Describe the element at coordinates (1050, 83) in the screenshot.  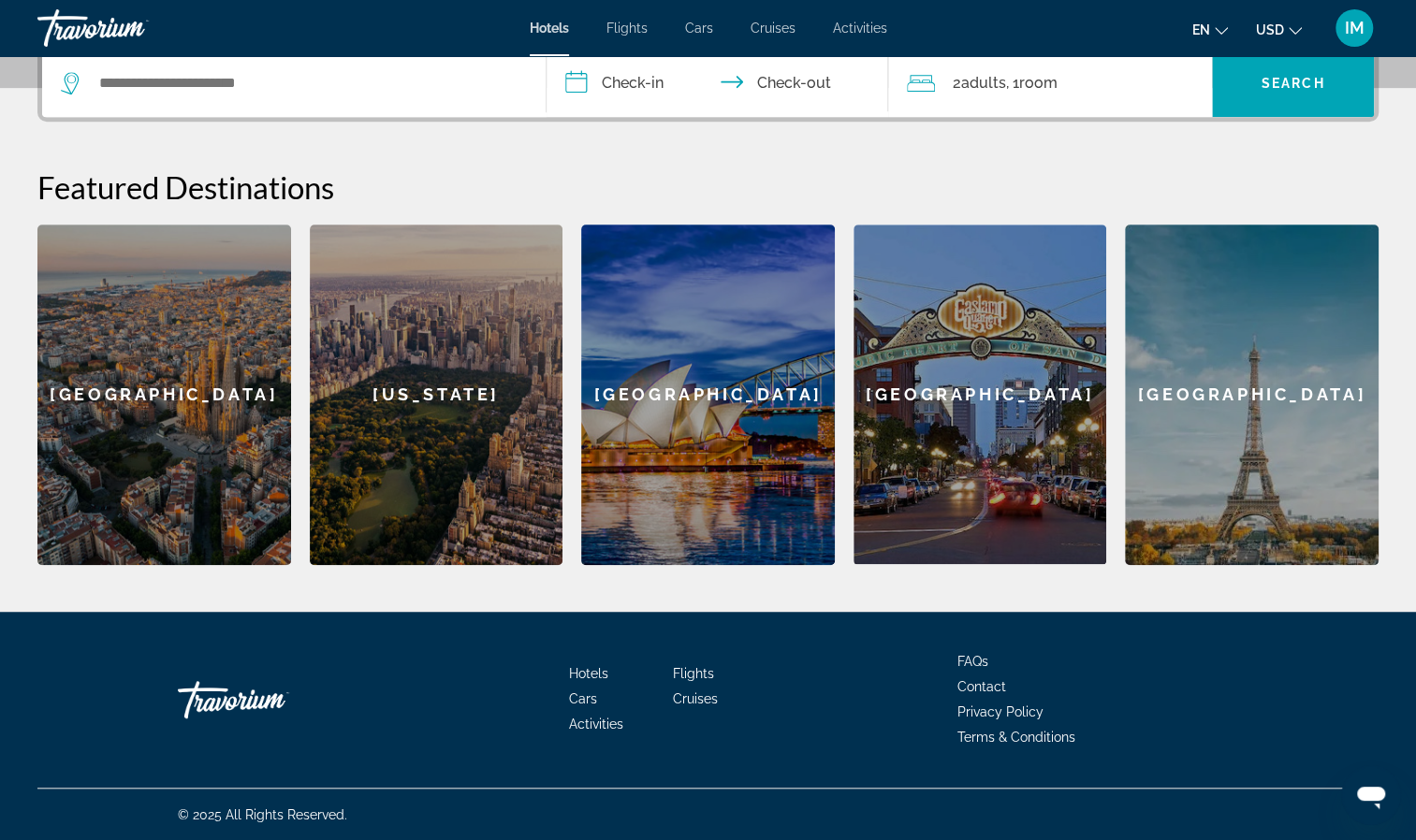
I see `button: Travelers: 2 adults, 0 children` at that location.